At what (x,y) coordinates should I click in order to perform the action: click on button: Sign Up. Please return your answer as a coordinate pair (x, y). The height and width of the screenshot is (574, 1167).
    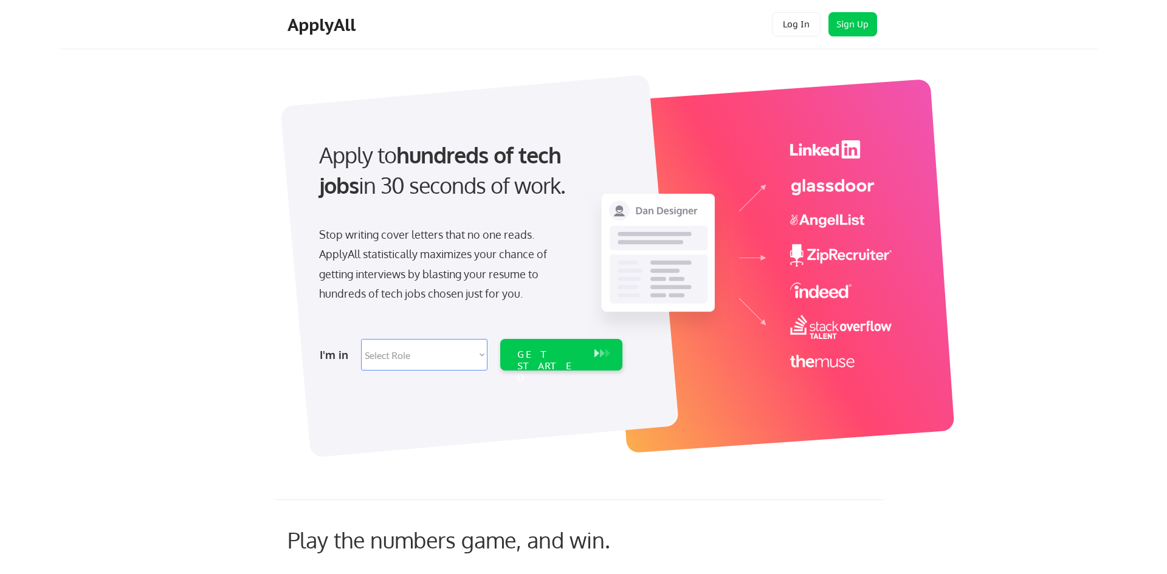
    Looking at the image, I should click on (852, 24).